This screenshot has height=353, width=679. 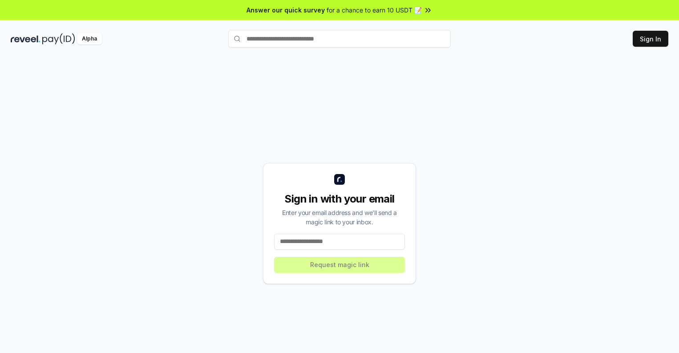 What do you see at coordinates (340, 199) in the screenshot?
I see `div: Sign in with your email` at bounding box center [340, 199].